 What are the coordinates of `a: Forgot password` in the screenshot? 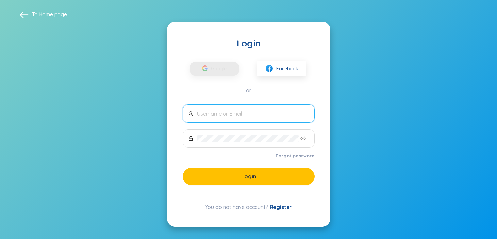 It's located at (295, 156).